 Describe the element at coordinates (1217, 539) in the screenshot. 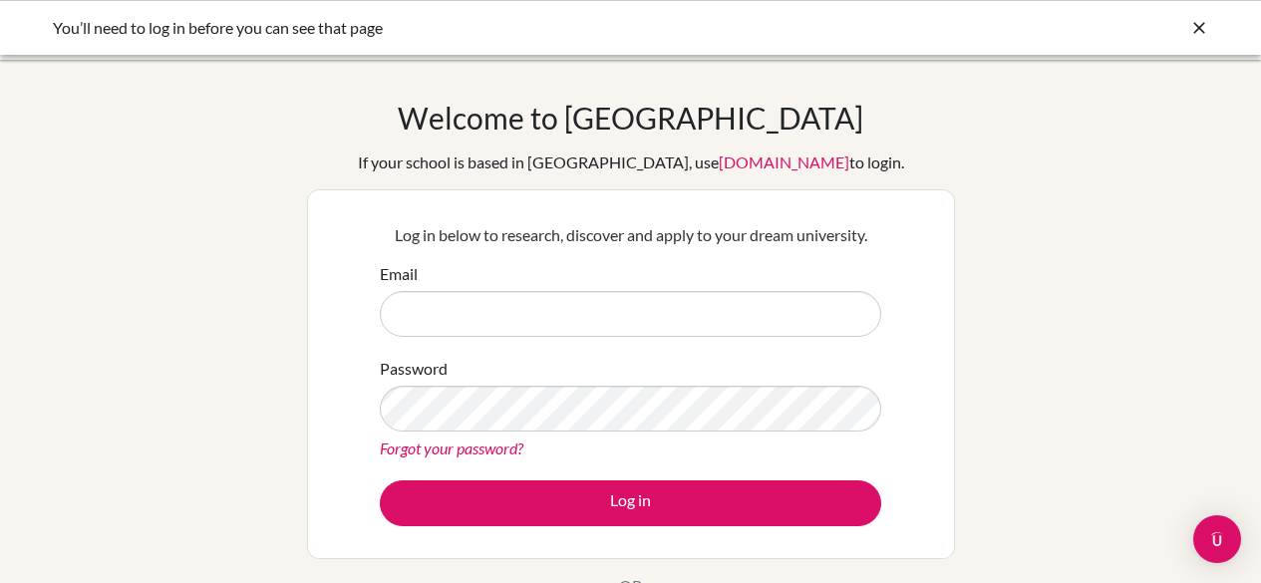

I see `div: Open Intercom Messenger` at that location.